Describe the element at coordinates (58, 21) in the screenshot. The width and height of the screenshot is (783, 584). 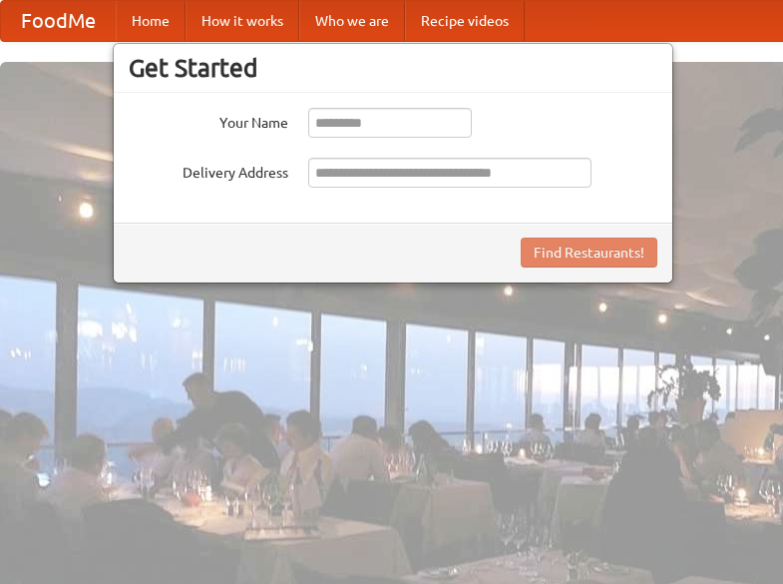
I see `a: FoodMe` at that location.